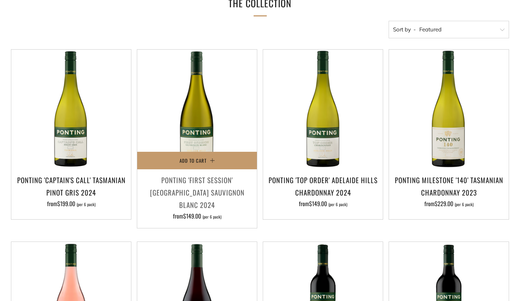 Image resolution: width=520 pixels, height=301 pixels. Describe the element at coordinates (448, 186) in the screenshot. I see `h3: Ponting Milestone '140' Tasmanian Chardonnay 2023` at that location.